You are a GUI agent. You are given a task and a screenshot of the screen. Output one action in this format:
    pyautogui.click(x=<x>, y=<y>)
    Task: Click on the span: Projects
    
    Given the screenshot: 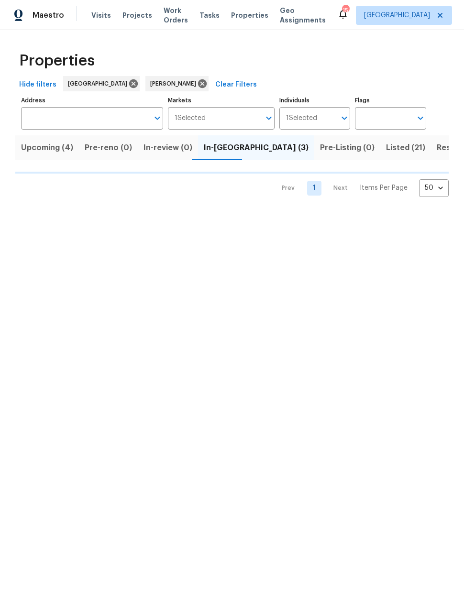 What is the action you would take?
    pyautogui.click(x=137, y=15)
    